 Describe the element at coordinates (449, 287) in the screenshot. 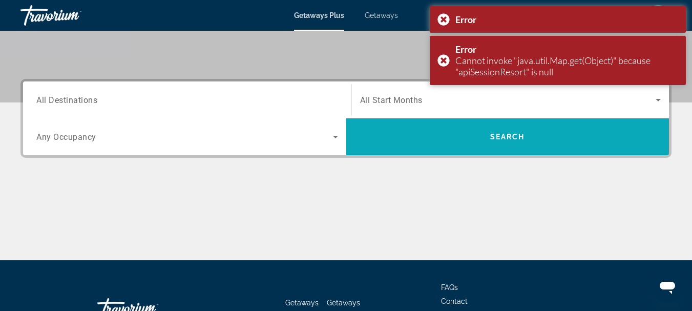

I see `a: FAQs` at that location.